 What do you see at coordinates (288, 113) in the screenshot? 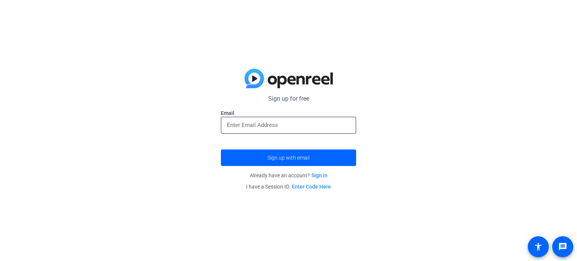
I see `label: Email` at bounding box center [288, 113].